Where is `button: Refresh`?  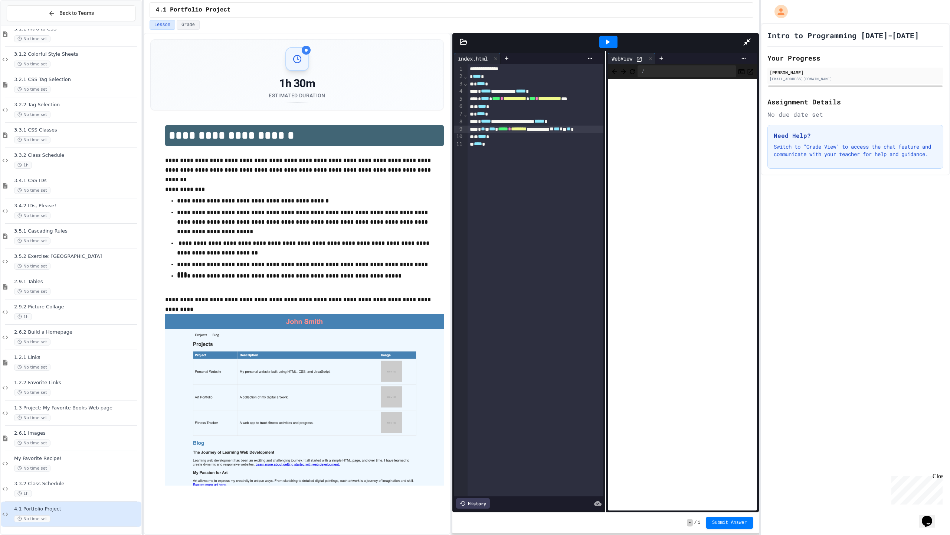
button: Refresh is located at coordinates (633, 71).